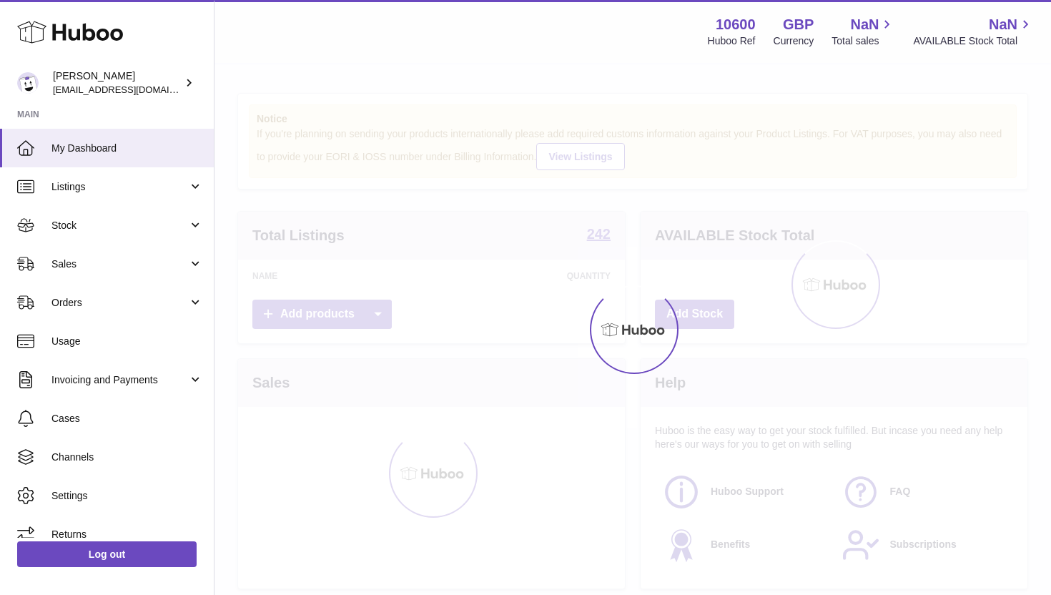 This screenshot has width=1051, height=595. Describe the element at coordinates (119, 225) in the screenshot. I see `span: Stock` at that location.